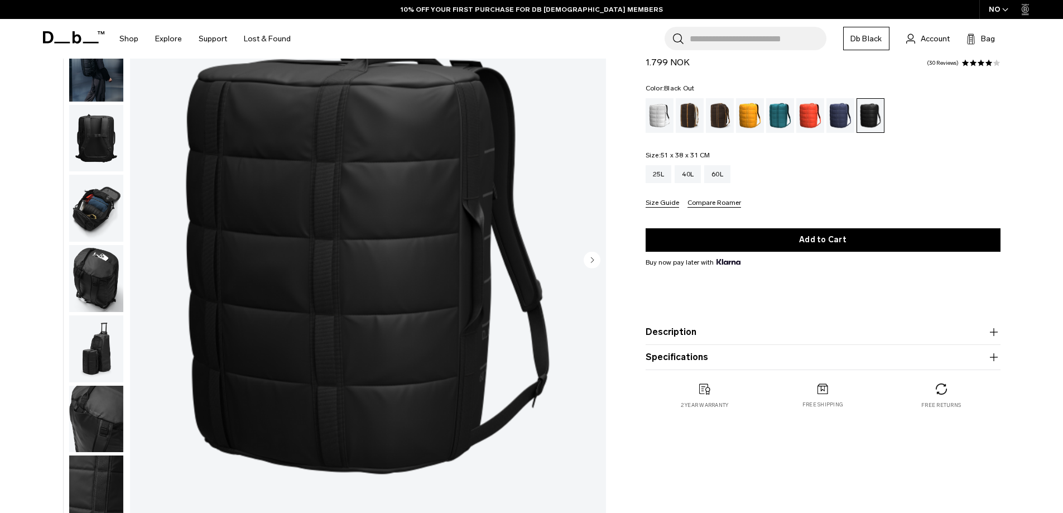 This screenshot has height=513, width=1063. Describe the element at coordinates (750, 115) in the screenshot. I see `a: Parhelion Orange` at that location.